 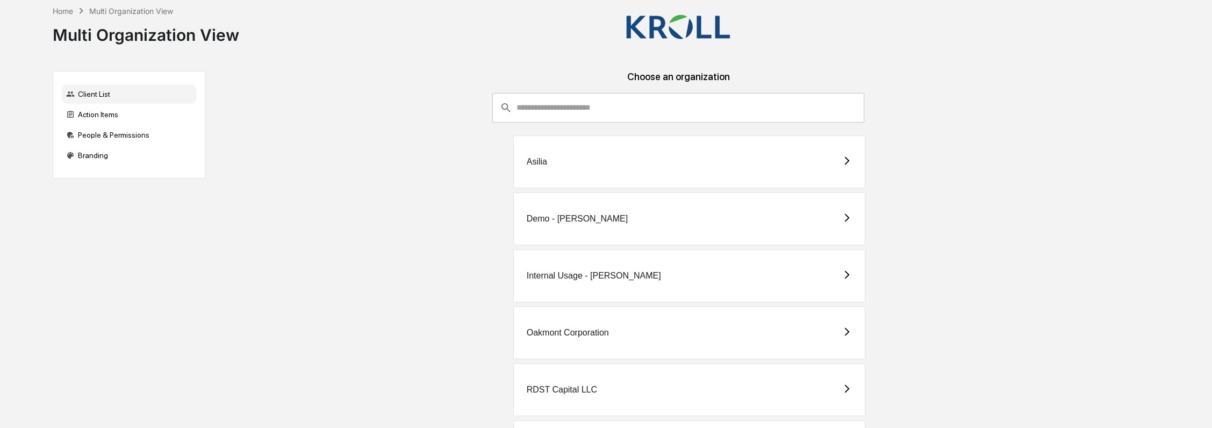 I want to click on div: Branding, so click(x=129, y=155).